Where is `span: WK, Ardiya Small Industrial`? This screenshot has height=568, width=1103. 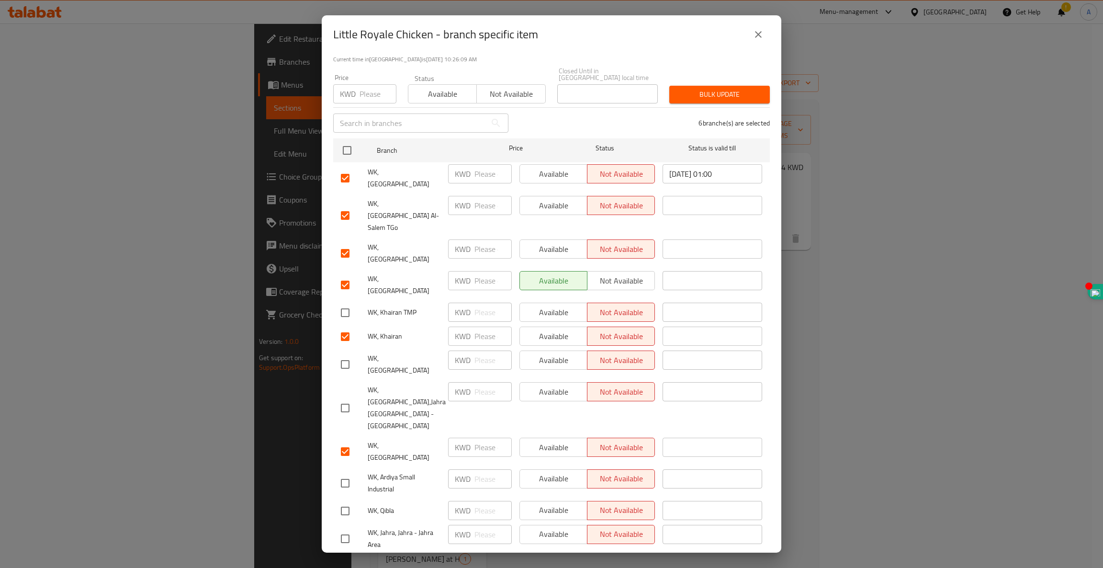
span: WK, Ardiya Small Industrial is located at coordinates (404, 483).